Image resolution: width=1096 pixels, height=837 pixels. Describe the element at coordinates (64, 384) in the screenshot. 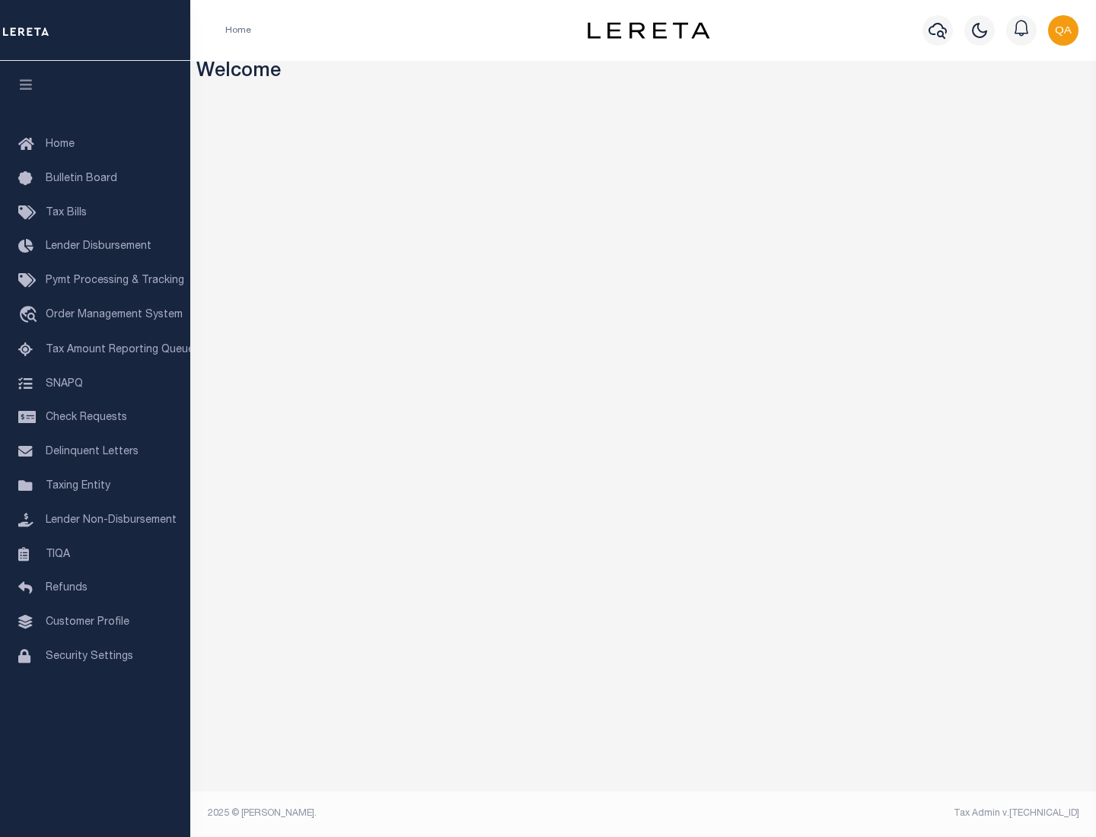

I see `span: SNAPQ` at that location.